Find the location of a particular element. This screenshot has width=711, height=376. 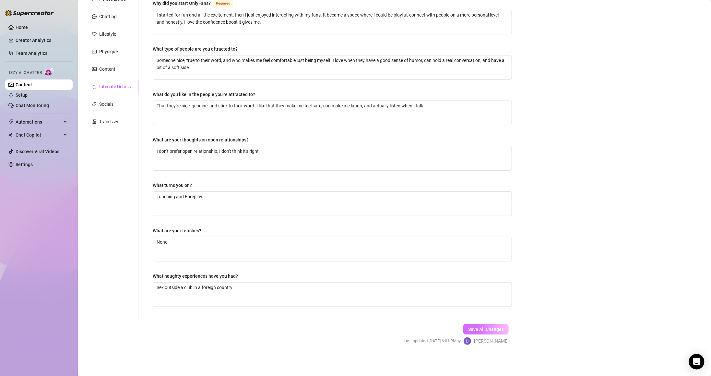

div: What turns you on? is located at coordinates (172, 185).